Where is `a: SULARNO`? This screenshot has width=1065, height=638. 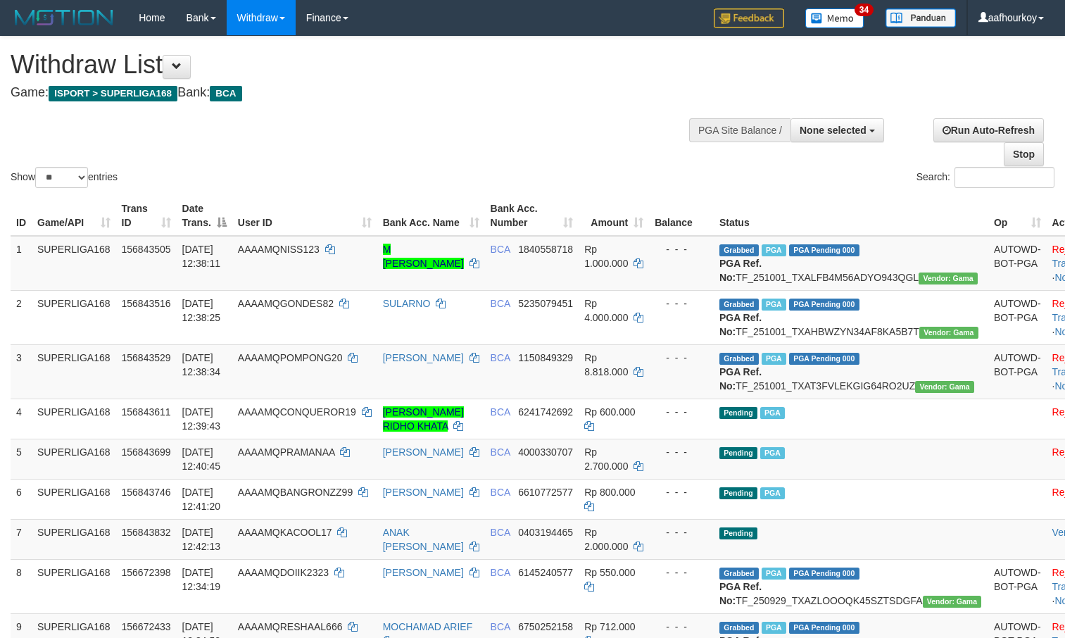
a: SULARNO is located at coordinates (407, 303).